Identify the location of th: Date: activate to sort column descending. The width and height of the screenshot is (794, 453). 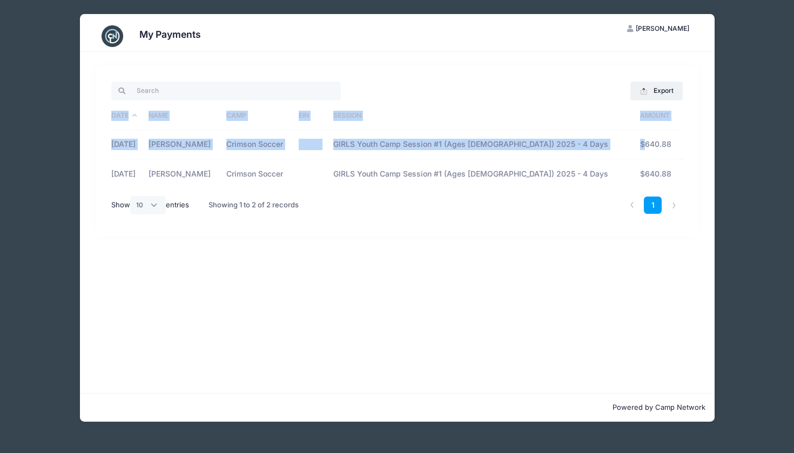
(127, 116).